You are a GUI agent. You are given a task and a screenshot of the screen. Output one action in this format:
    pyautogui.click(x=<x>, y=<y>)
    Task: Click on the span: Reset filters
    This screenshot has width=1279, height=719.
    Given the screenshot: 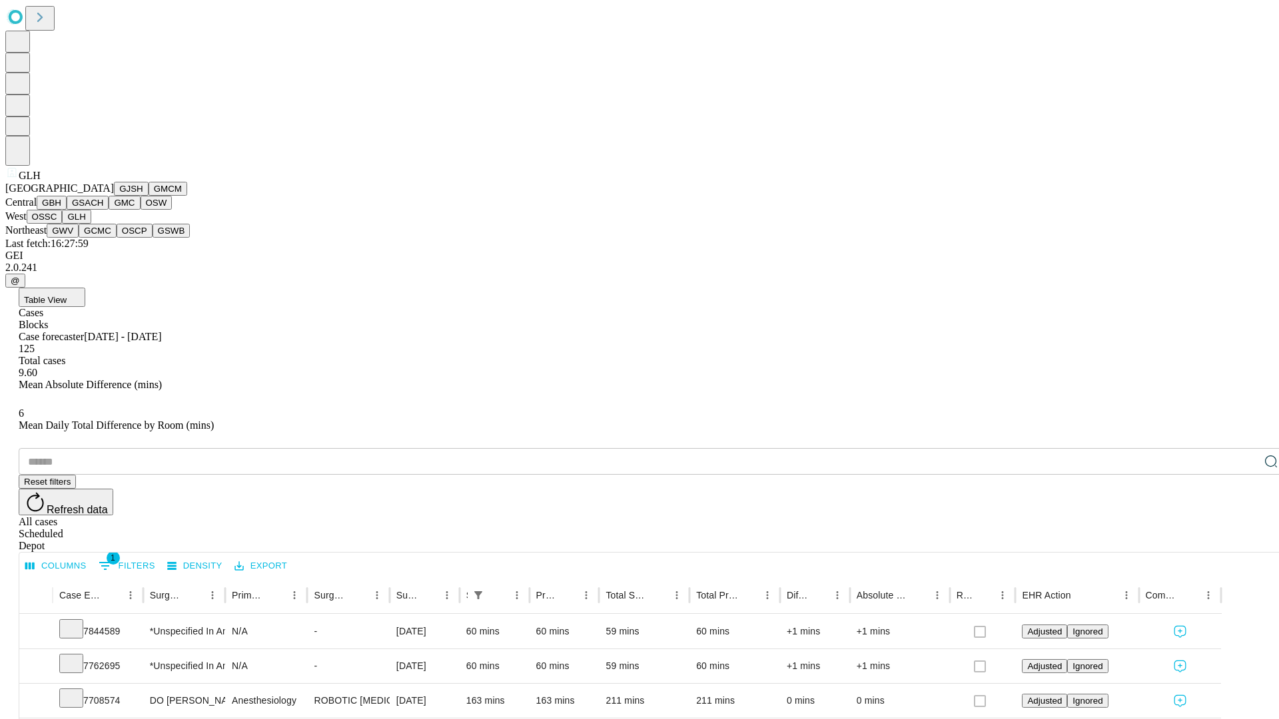 What is the action you would take?
    pyautogui.click(x=47, y=482)
    